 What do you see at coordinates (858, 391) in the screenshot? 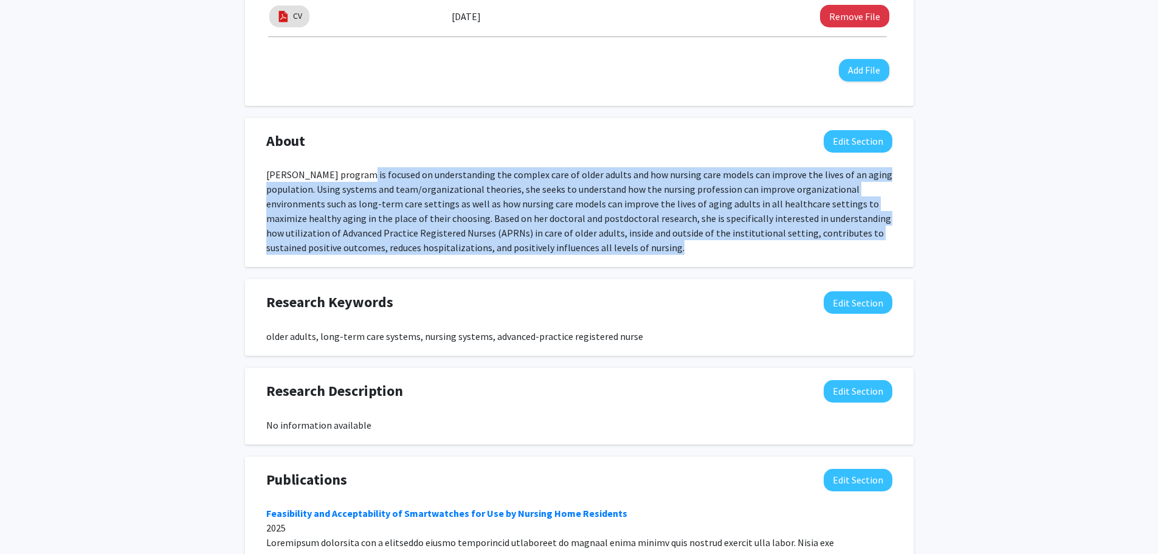
I see `button: Edit Research Description` at bounding box center [858, 391].